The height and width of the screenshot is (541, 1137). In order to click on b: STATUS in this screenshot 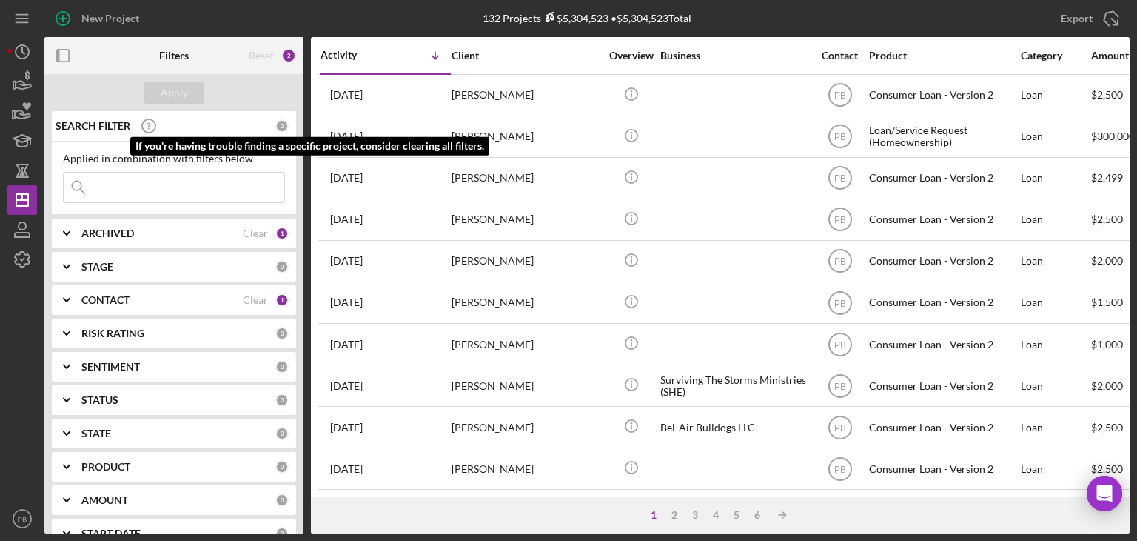, I will do `click(100, 400)`.